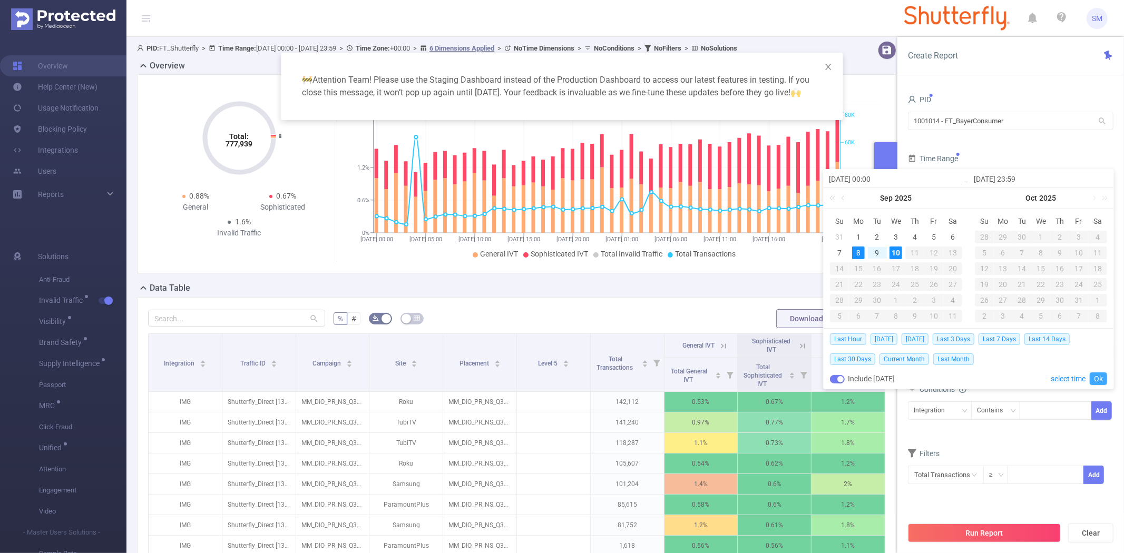 This screenshot has width=1124, height=553. Describe the element at coordinates (877, 316) in the screenshot. I see `div: 7` at that location.